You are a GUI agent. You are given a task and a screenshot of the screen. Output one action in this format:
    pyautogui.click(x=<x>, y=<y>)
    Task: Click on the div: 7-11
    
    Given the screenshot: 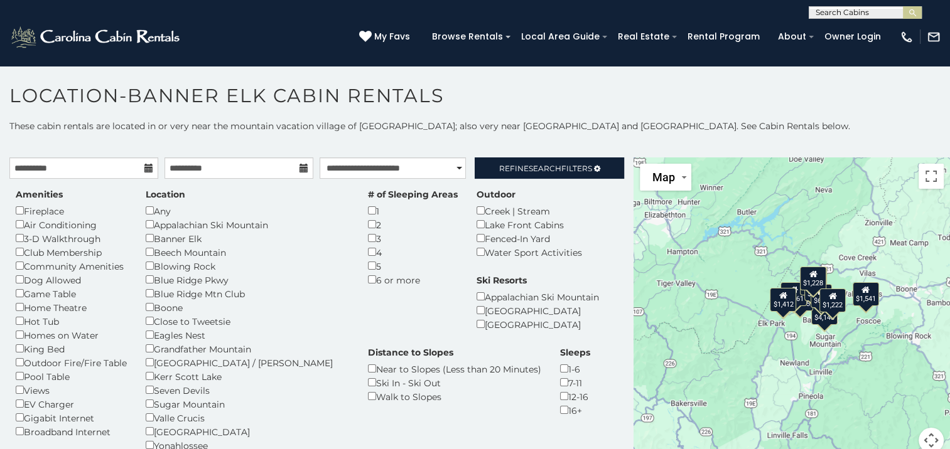 What is the action you would take?
    pyautogui.click(x=575, y=383)
    